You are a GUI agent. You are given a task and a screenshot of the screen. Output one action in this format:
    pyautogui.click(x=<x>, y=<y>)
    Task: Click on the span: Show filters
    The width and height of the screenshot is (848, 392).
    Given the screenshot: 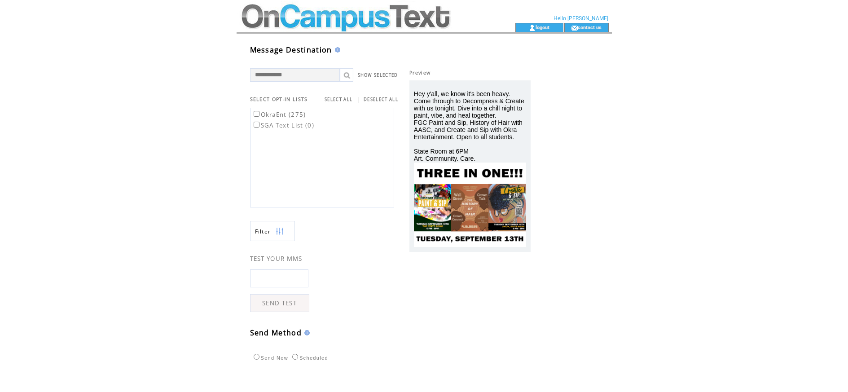 What is the action you would take?
    pyautogui.click(x=263, y=231)
    